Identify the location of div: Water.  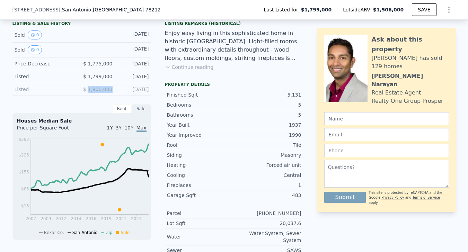
(201, 237).